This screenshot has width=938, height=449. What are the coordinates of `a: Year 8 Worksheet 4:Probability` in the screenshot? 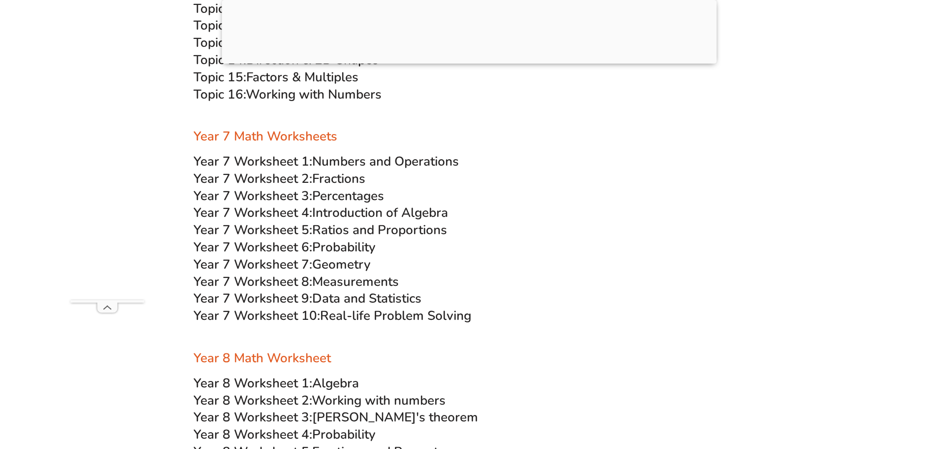 It's located at (285, 434).